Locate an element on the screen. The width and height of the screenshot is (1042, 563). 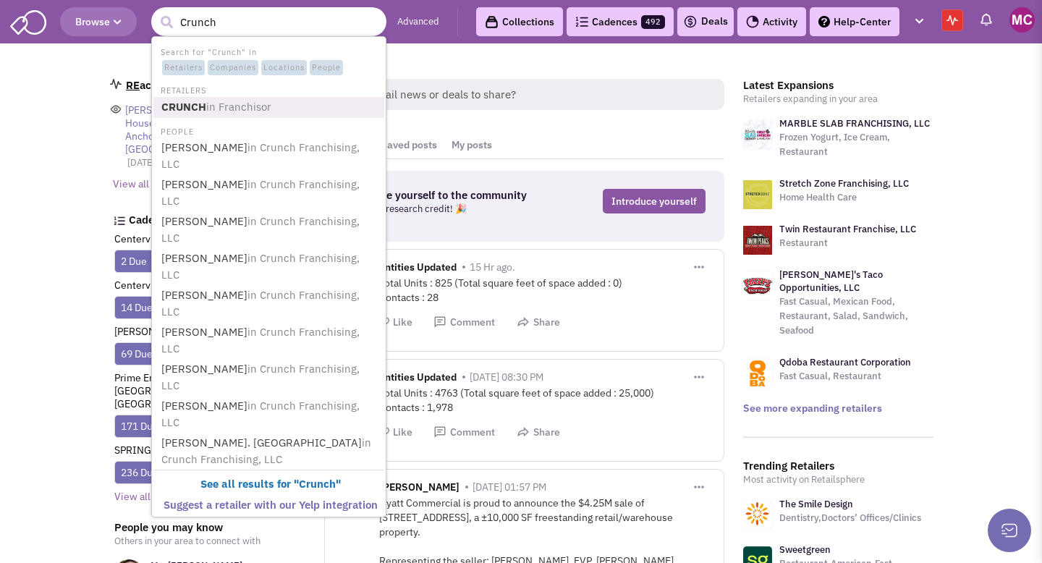
a: 14 Due is located at coordinates (137, 308).